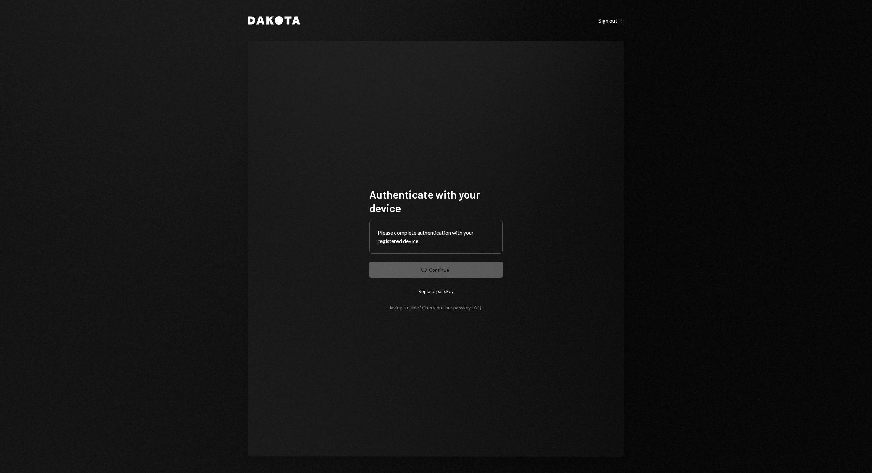 This screenshot has width=872, height=473. What do you see at coordinates (468, 307) in the screenshot?
I see `a: passkey FAQs` at bounding box center [468, 307].